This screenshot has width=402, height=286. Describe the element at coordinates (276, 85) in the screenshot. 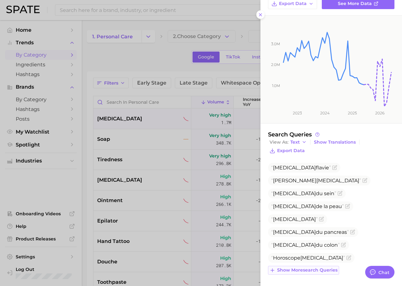

I see `tspan: 1.0m` at that location.